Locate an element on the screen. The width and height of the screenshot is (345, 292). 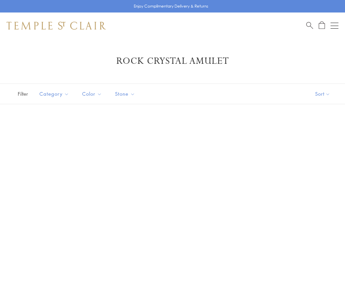
span: Stone is located at coordinates (126, 94).